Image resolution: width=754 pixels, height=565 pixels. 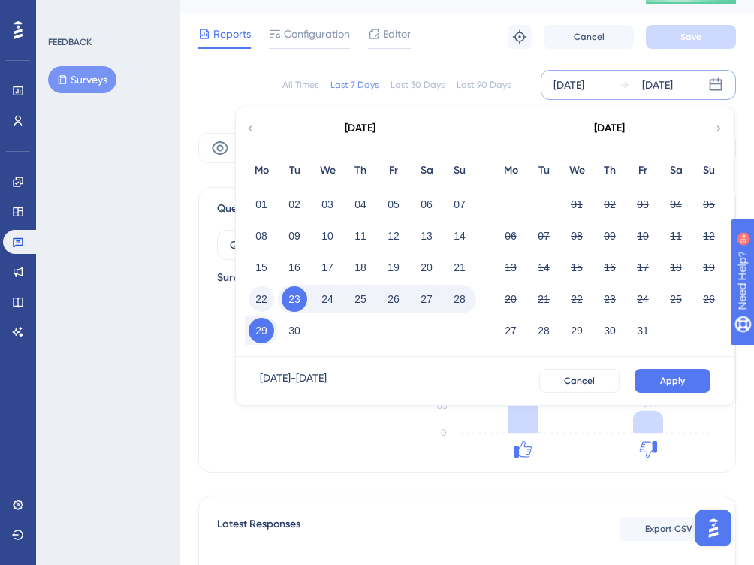 I want to click on span: Cancel, so click(x=589, y=37).